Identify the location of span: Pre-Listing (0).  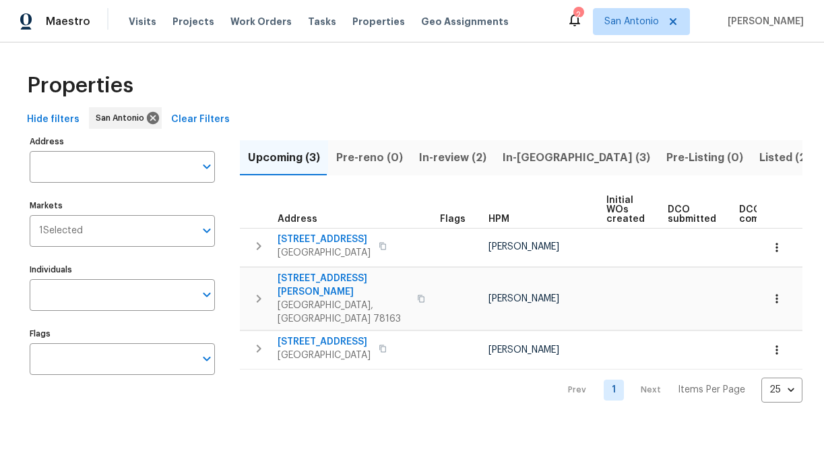
(705, 158).